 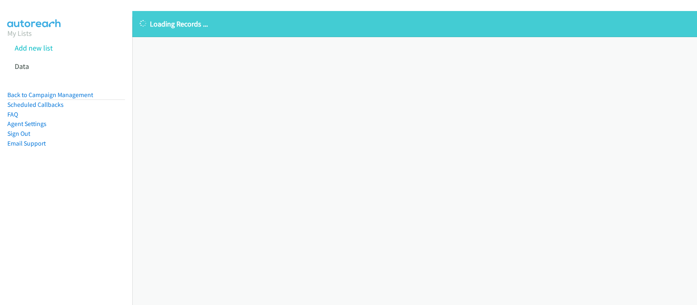 What do you see at coordinates (33, 48) in the screenshot?
I see `a: Add new list` at bounding box center [33, 48].